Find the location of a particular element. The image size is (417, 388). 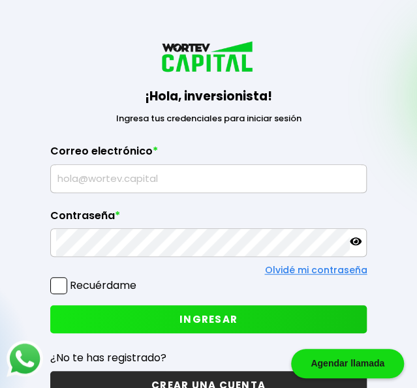

label: Recuérdame is located at coordinates (103, 285).